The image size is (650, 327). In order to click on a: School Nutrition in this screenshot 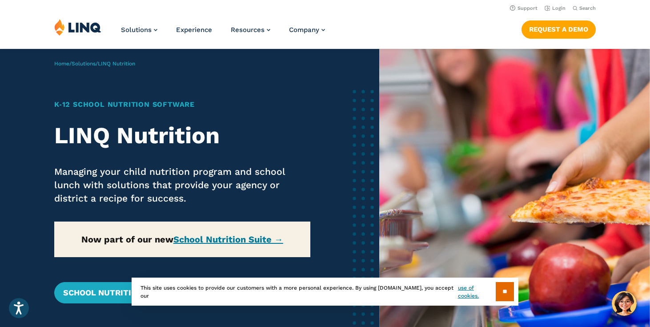, I will do `click(103, 293)`.